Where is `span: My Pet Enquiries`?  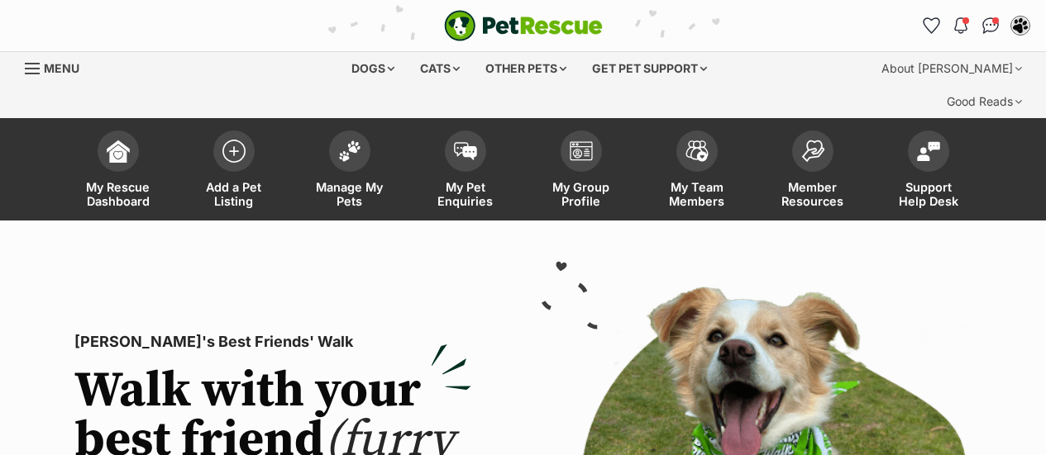
span: My Pet Enquiries is located at coordinates (465, 194).